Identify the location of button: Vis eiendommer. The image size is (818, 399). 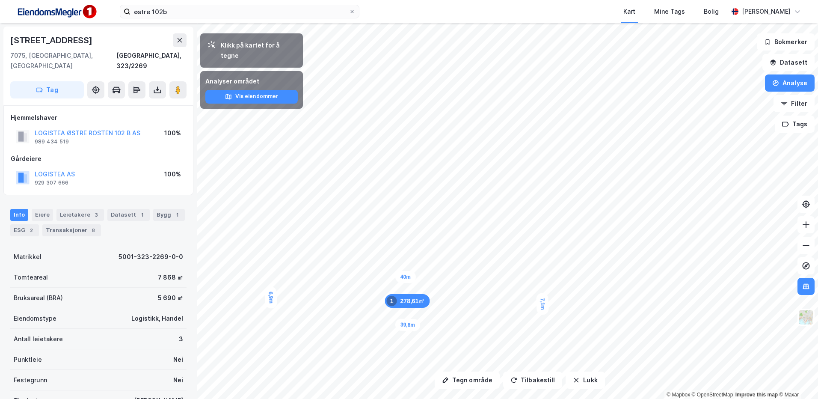
(251, 97).